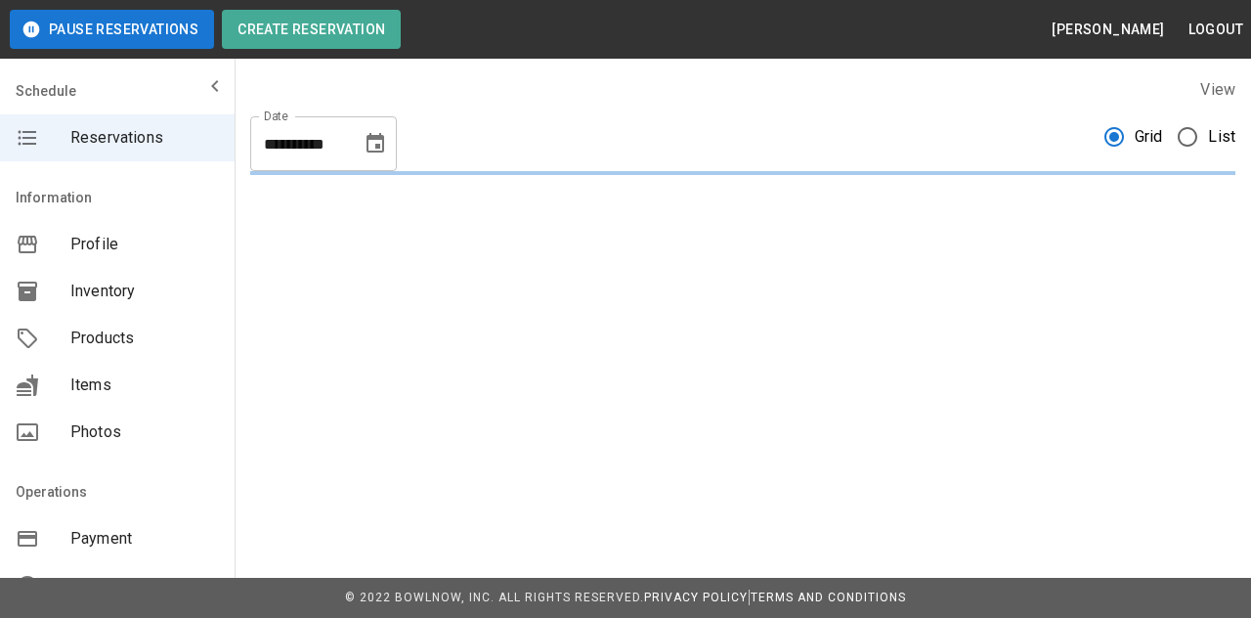 The image size is (1251, 618). Describe the element at coordinates (311, 29) in the screenshot. I see `button: Create Reservation` at that location.